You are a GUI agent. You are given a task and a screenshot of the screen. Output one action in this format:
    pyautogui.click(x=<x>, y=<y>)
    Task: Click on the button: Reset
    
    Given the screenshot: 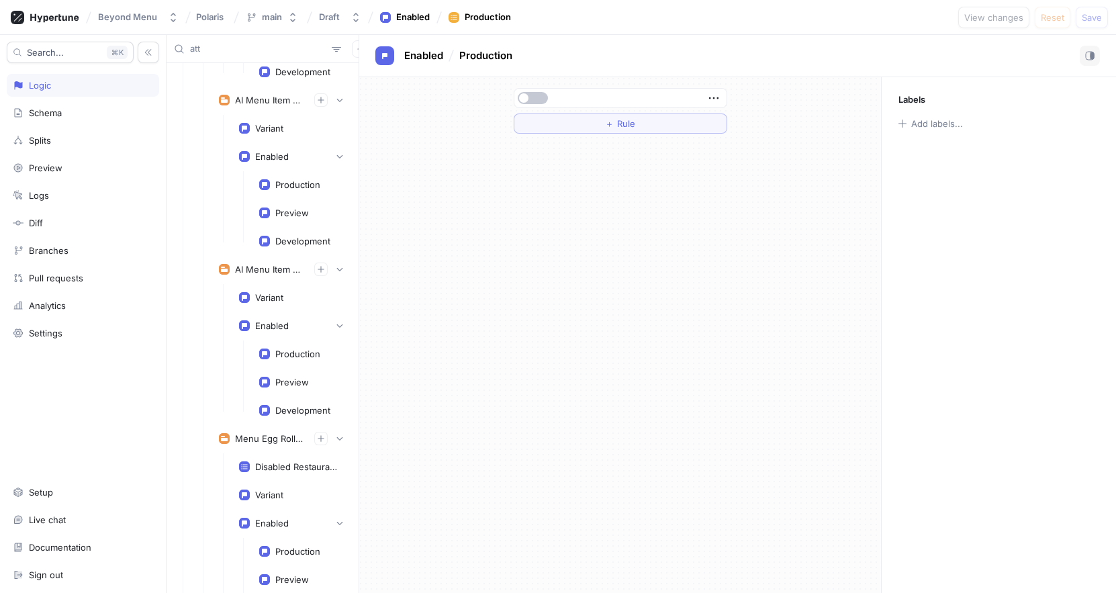 What is the action you would take?
    pyautogui.click(x=1052, y=17)
    